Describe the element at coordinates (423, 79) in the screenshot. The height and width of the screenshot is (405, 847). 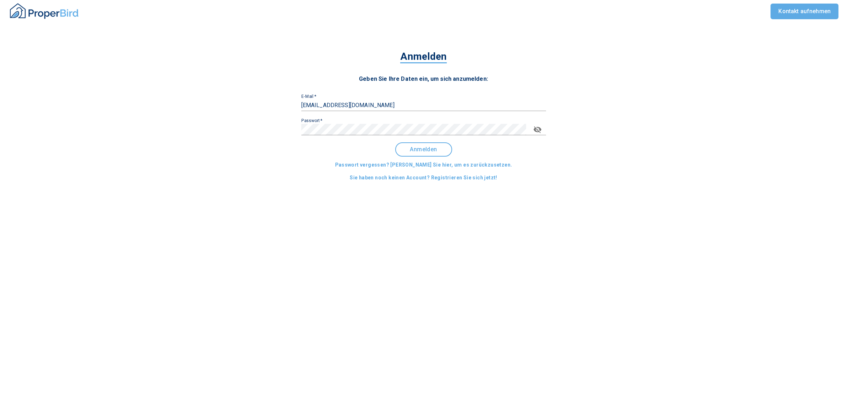
I see `span: Geben Sie Ihre Daten ein, um sich anzumelden:` at that location.